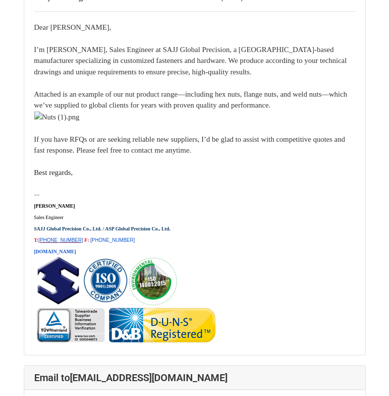 The image size is (389, 396). Describe the element at coordinates (102, 228) in the screenshot. I see `font: SAJJ Global Precision Co., Ltd. / ASP Global Precision Co., Ltd.` at that location.